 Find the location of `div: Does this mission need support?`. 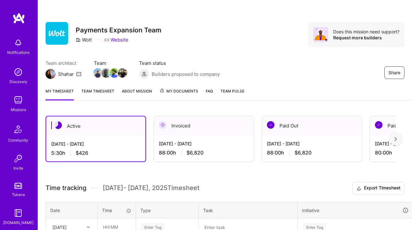

div: Does this mission need support? is located at coordinates (366, 31).